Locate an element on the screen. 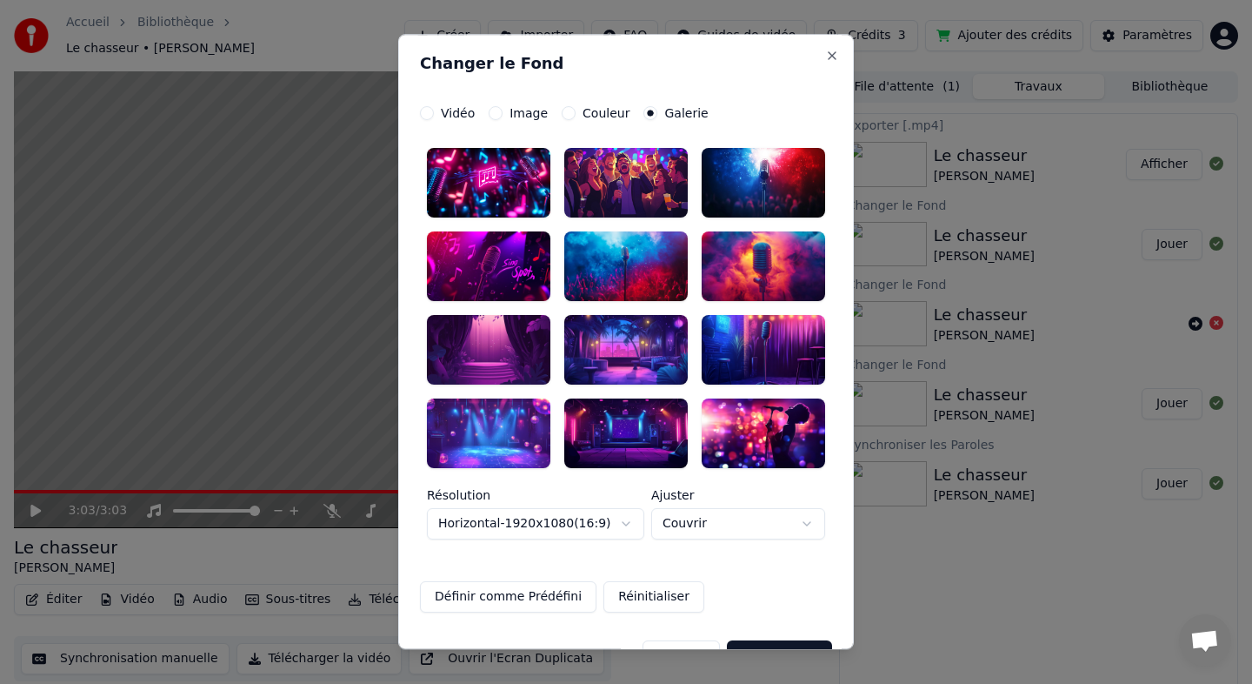 This screenshot has height=684, width=1252. button: Sauvegarder is located at coordinates (779, 656).